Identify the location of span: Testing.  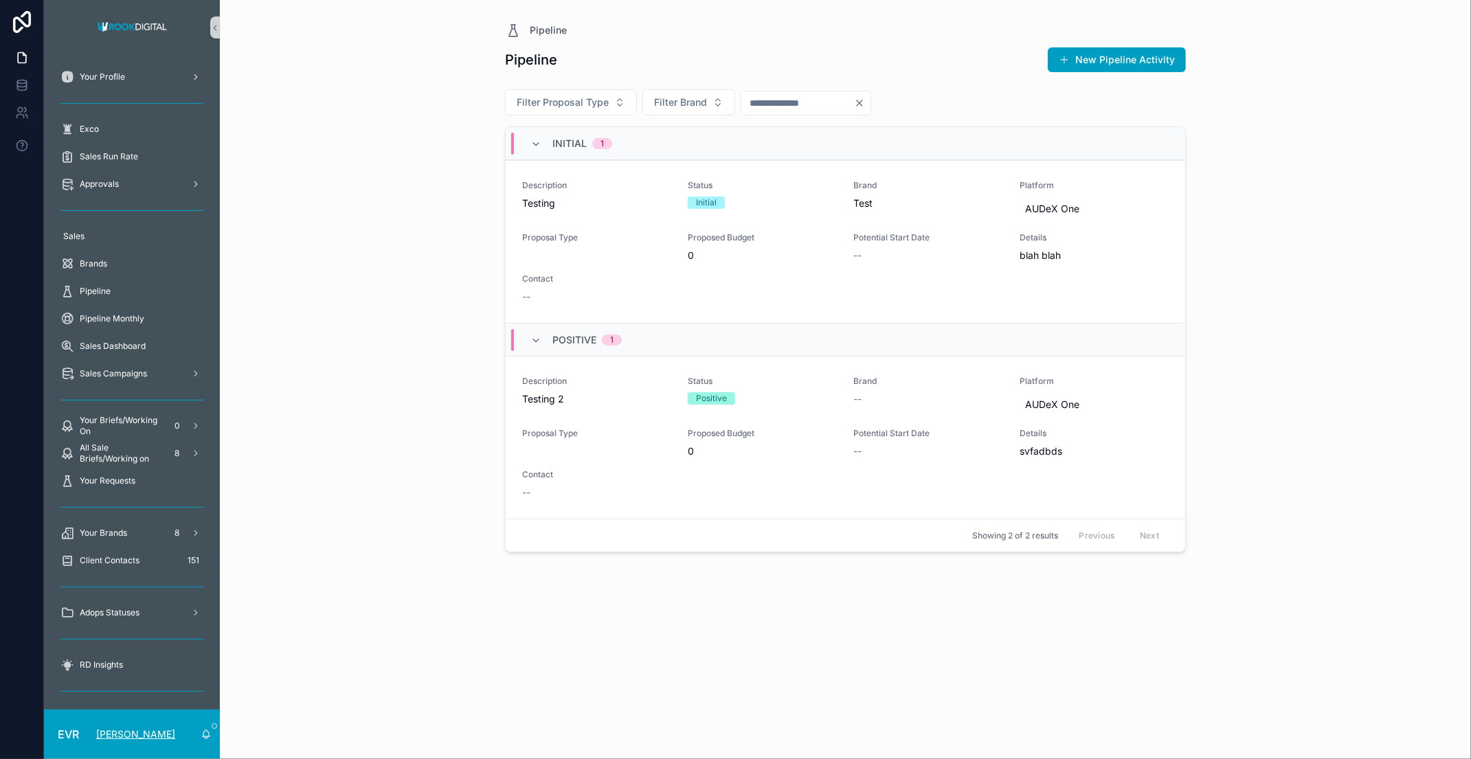
(596, 203).